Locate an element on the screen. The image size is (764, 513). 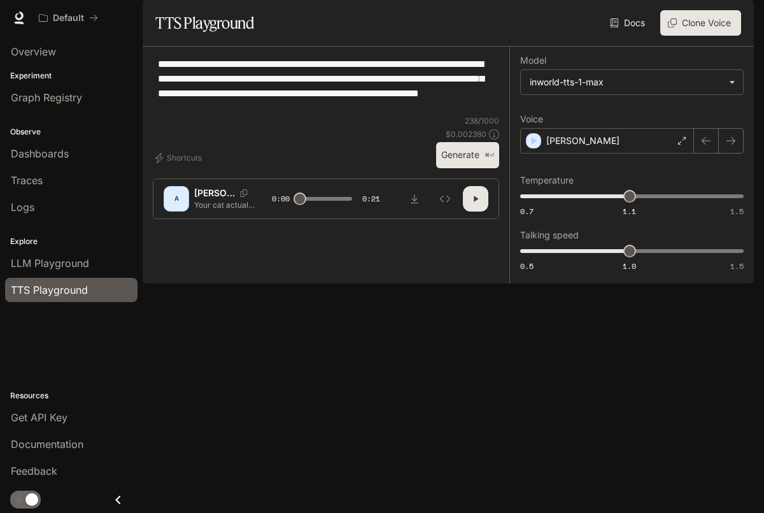
p: Your cat actually hates traveling with you. You think a random cardboard box is good enough for t... is located at coordinates (225, 204).